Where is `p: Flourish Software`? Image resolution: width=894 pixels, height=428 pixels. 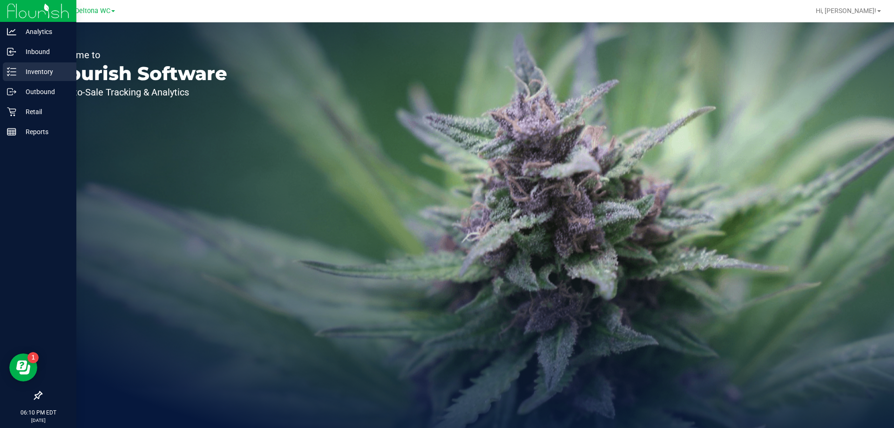
p: Flourish Software is located at coordinates (139, 74).